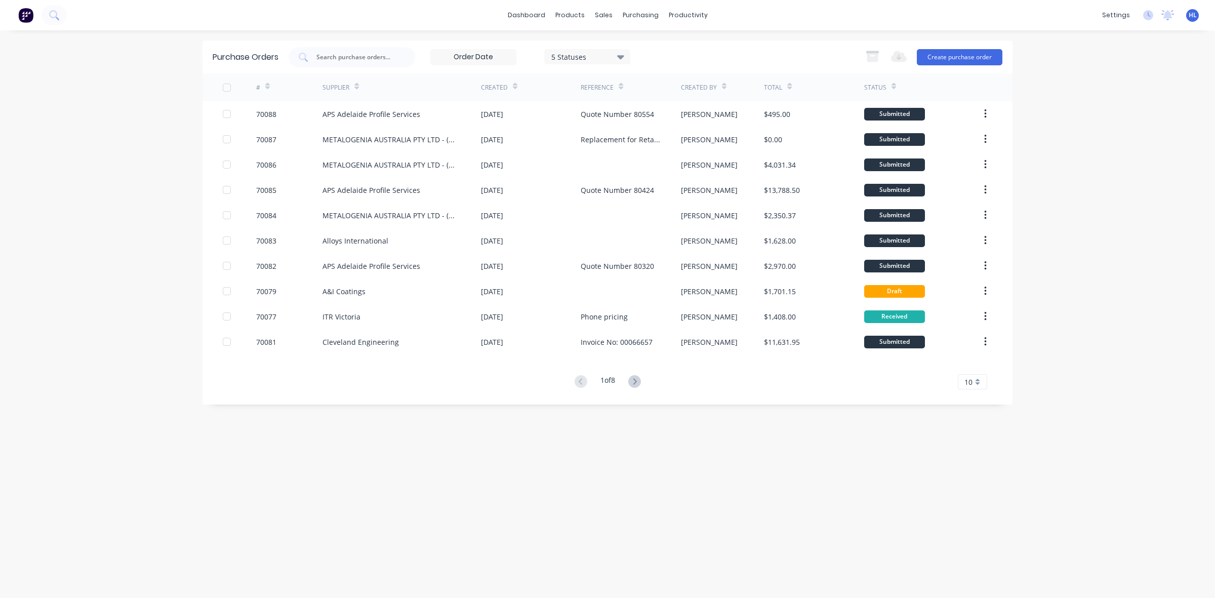 Image resolution: width=1215 pixels, height=598 pixels. Describe the element at coordinates (1115, 15) in the screenshot. I see `div: settings` at that location.